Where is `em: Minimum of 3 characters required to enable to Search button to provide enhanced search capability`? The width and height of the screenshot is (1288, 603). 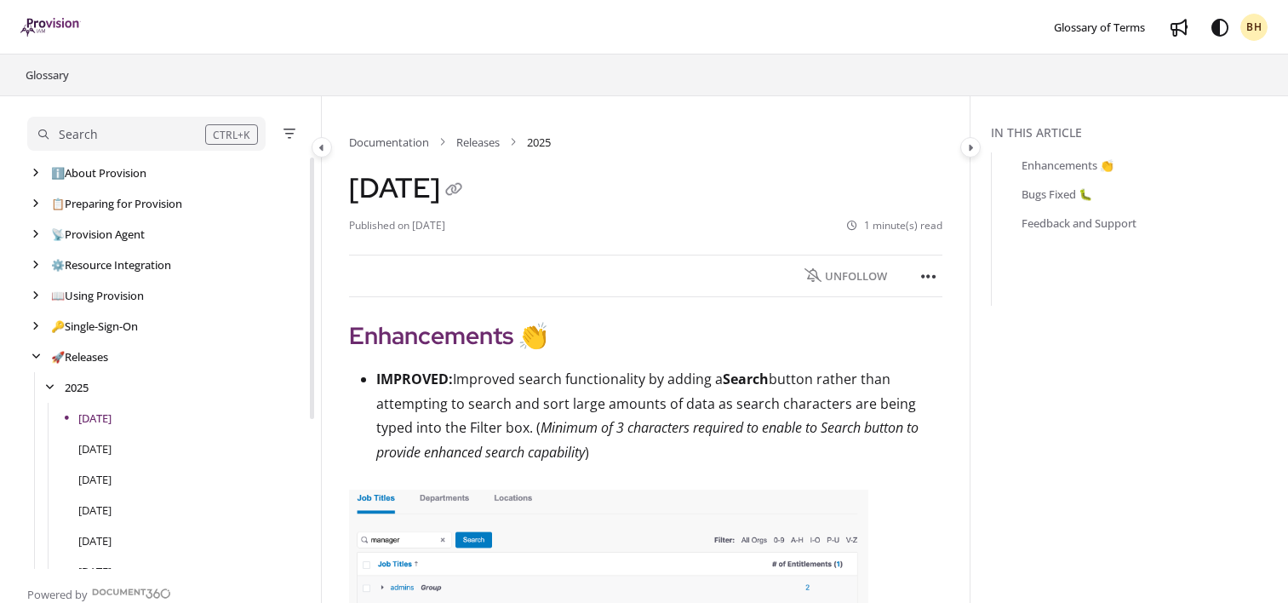 em: Minimum of 3 characters required to enable to Search button to provide enhanced search capability is located at coordinates (647, 439).